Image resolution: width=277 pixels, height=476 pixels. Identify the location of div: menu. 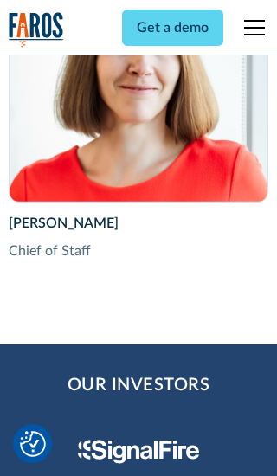
(251, 28).